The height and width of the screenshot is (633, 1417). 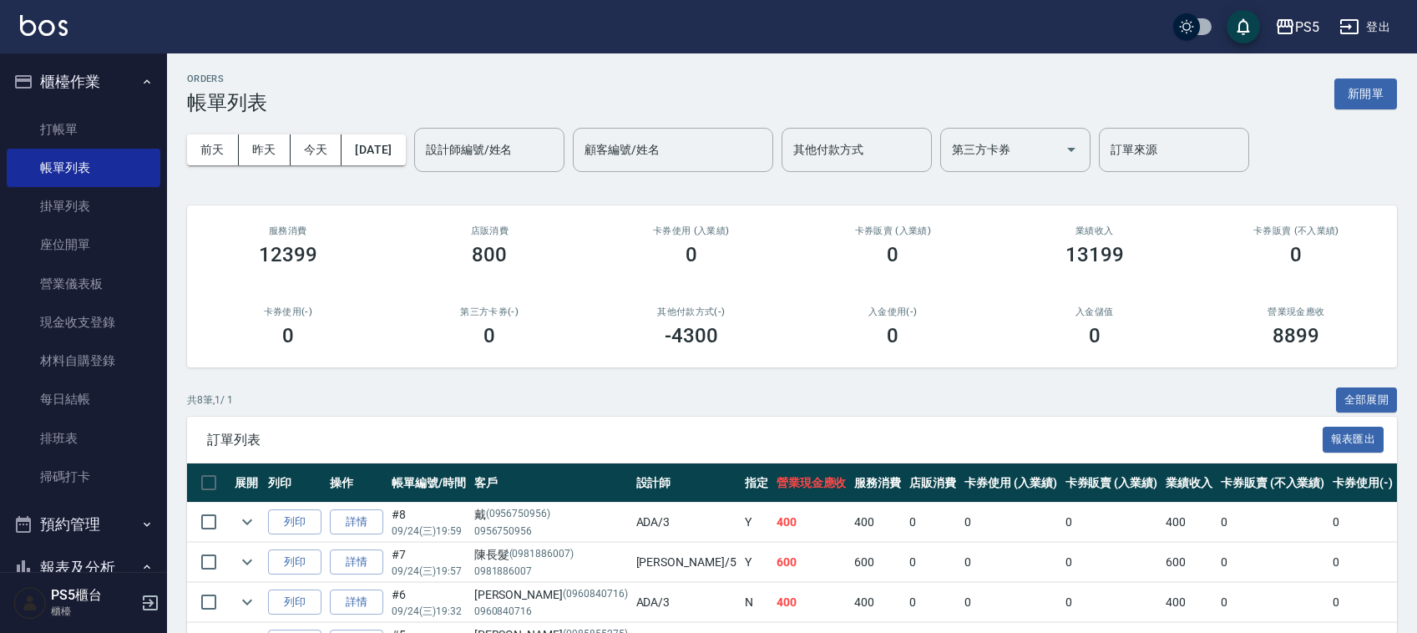 What do you see at coordinates (43, 25) in the screenshot?
I see `img: Logo` at bounding box center [43, 25].